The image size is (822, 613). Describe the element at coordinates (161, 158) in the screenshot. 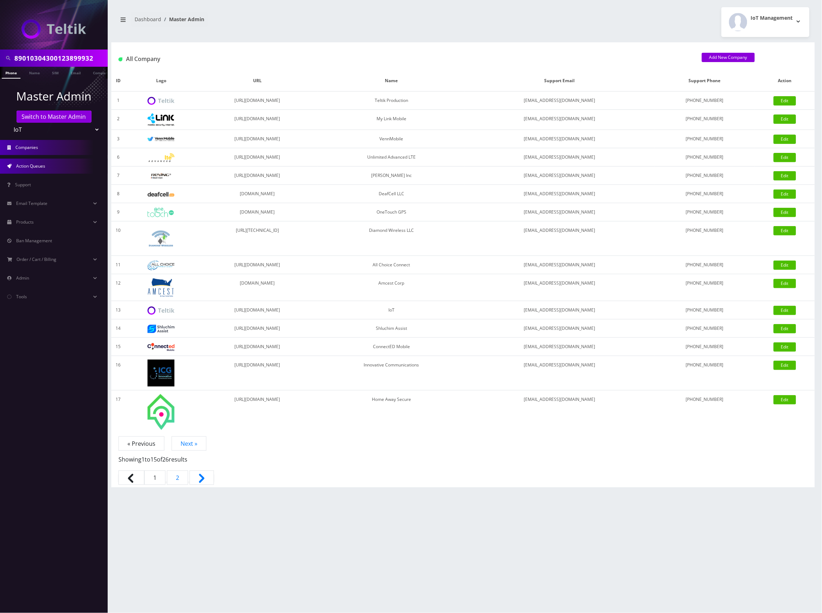

I see `img: Unlimited Advanced LTE` at that location.